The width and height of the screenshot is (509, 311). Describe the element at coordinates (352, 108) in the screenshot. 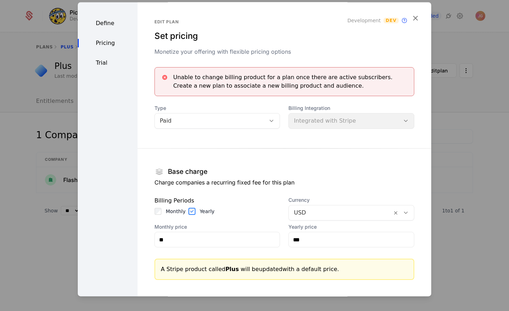

I see `span: Billing Integration` at that location.